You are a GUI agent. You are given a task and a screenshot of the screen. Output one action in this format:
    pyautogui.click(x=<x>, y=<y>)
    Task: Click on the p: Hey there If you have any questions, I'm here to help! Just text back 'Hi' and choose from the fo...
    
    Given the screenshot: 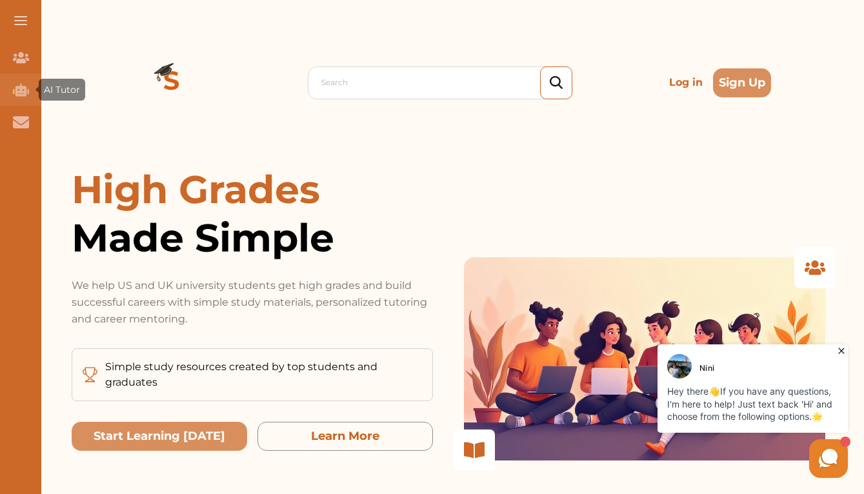 What is the action you would take?
    pyautogui.click(x=198, y=63)
    